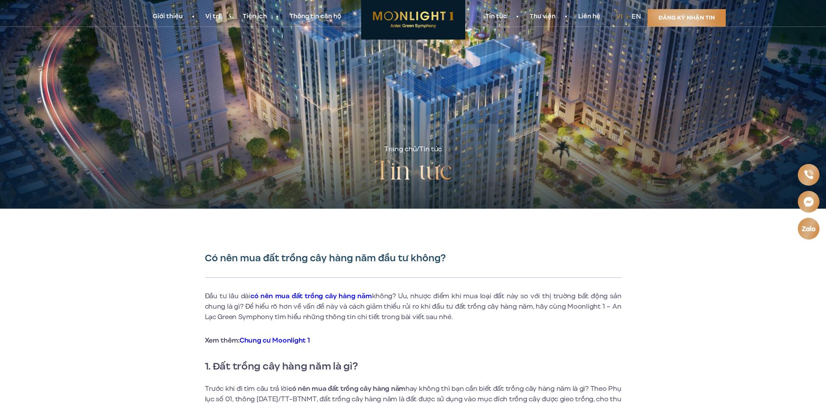 The image size is (826, 403). What do you see at coordinates (413, 258) in the screenshot?
I see `h1: Có nên mua đất trồng cây hàng năm đầu tư không?` at bounding box center [413, 258].